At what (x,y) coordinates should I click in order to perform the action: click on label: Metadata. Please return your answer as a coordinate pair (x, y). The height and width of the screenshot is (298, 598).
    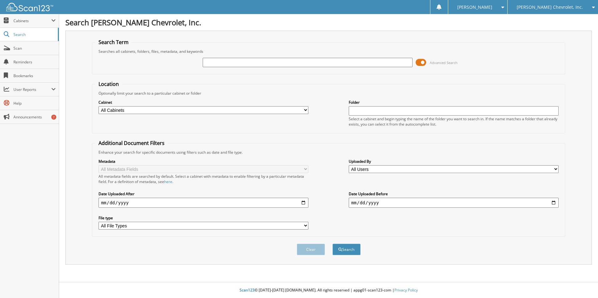
    Looking at the image, I should click on (203, 161).